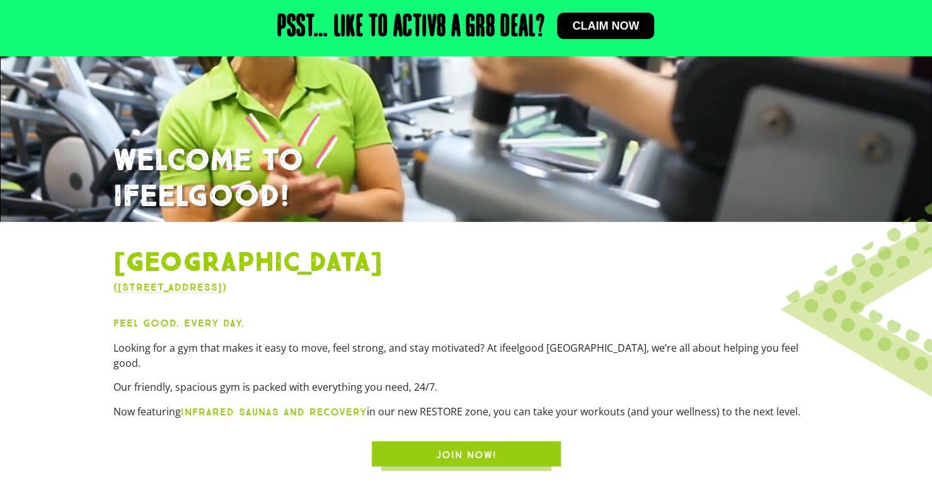 The width and height of the screenshot is (932, 496). What do you see at coordinates (466, 411) in the screenshot?
I see `p: Now featuring in our new RESTORE zone, you can take your workouts (and your wellness) to the next...` at bounding box center [466, 411].